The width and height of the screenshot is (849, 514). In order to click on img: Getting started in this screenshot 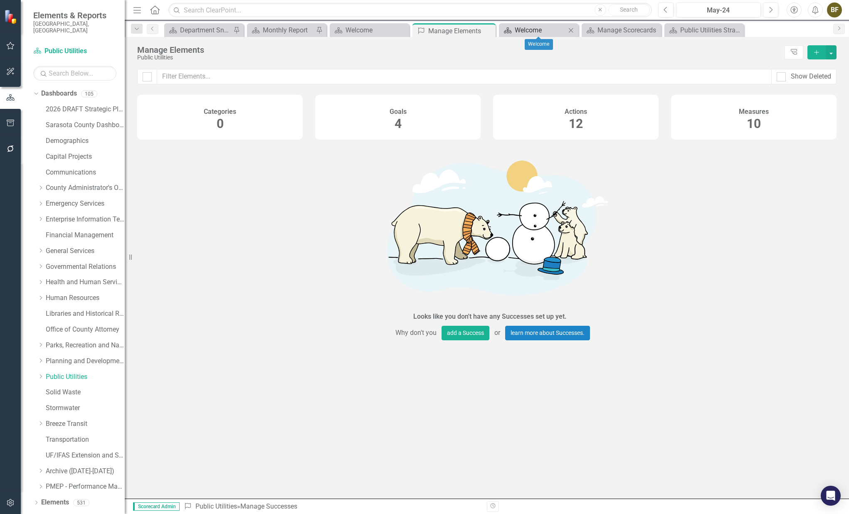, I will do `click(490, 227)`.